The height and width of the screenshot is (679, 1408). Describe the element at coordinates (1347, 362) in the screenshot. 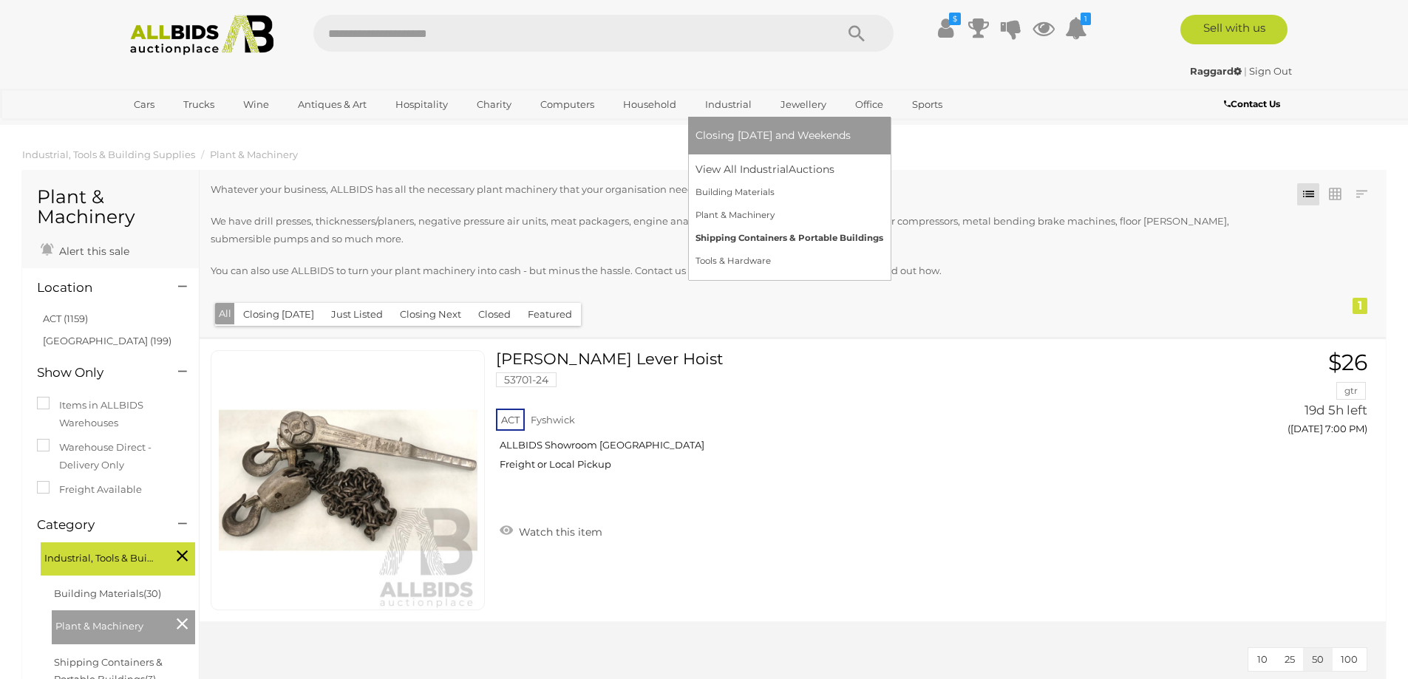

I see `span: $26` at that location.